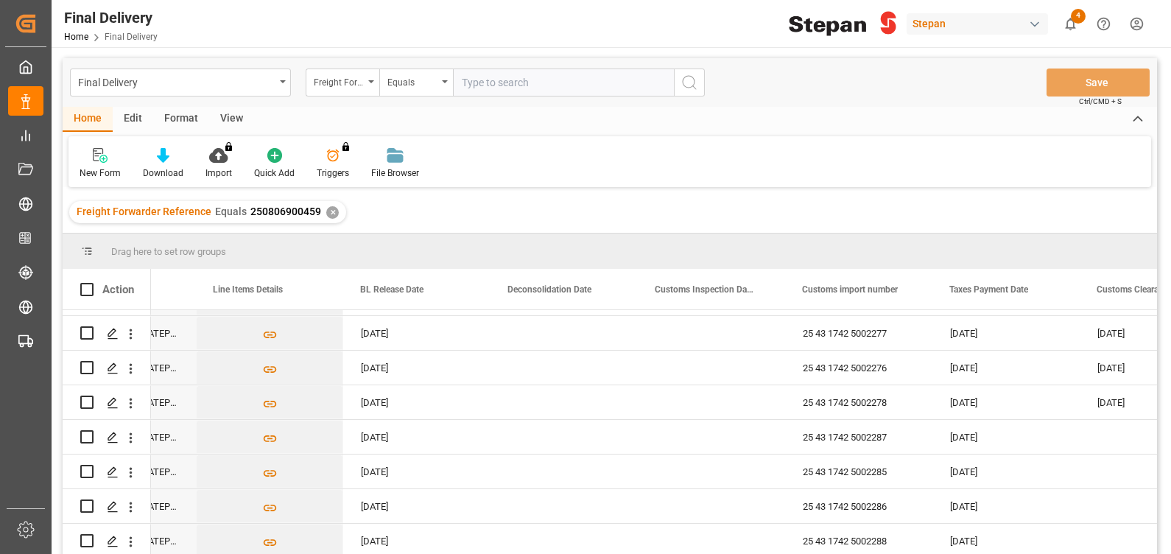 This screenshot has width=1171, height=554. Describe the element at coordinates (247, 289) in the screenshot. I see `span: Line Items Details` at that location.